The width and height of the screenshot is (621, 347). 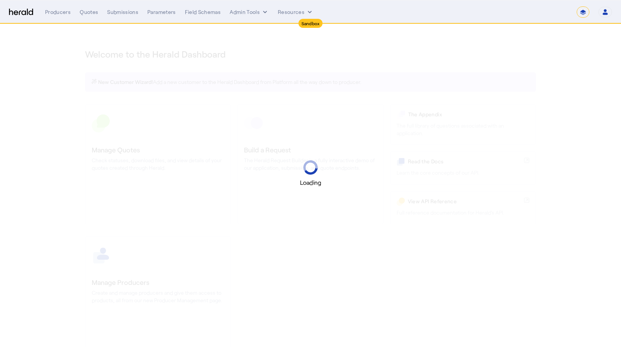 What do you see at coordinates (311, 23) in the screenshot?
I see `div: Sandbox` at bounding box center [311, 23].